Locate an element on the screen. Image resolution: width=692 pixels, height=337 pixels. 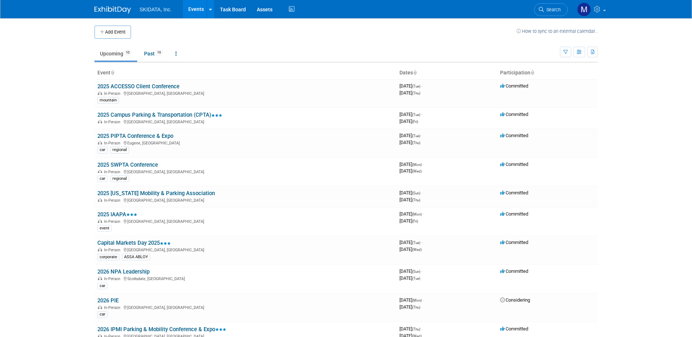
a: Upcoming10 is located at coordinates (116, 54).